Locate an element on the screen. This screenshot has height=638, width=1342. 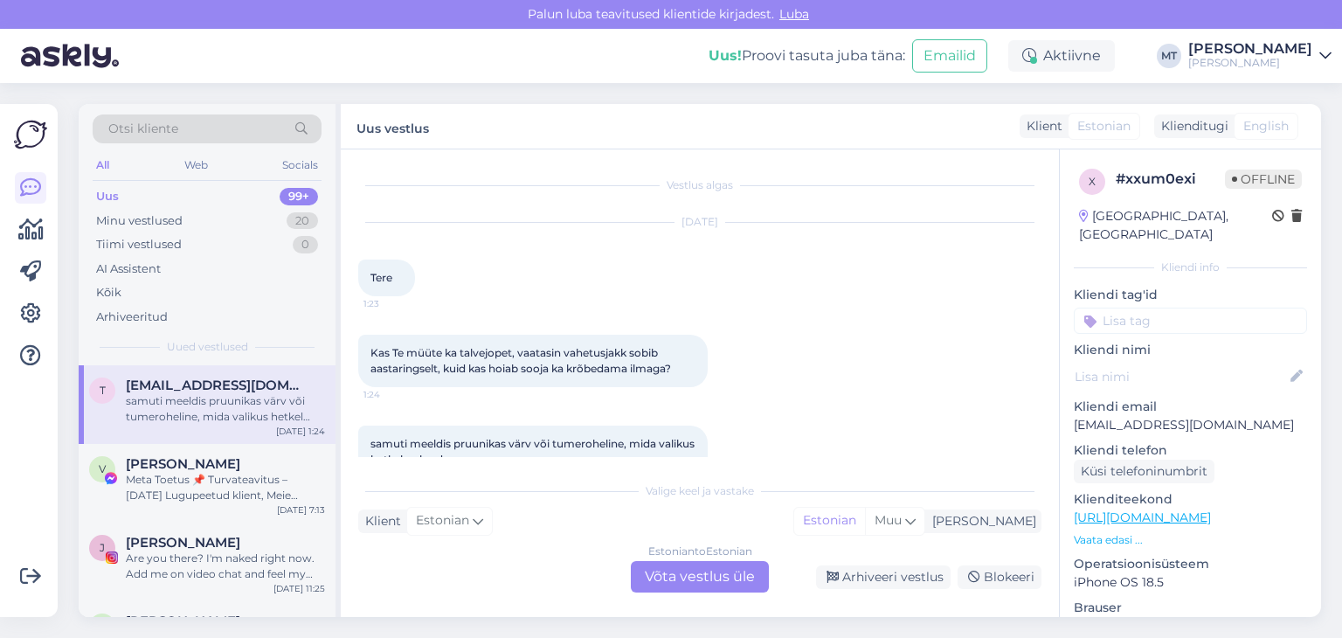
span: Luba is located at coordinates (794, 14).